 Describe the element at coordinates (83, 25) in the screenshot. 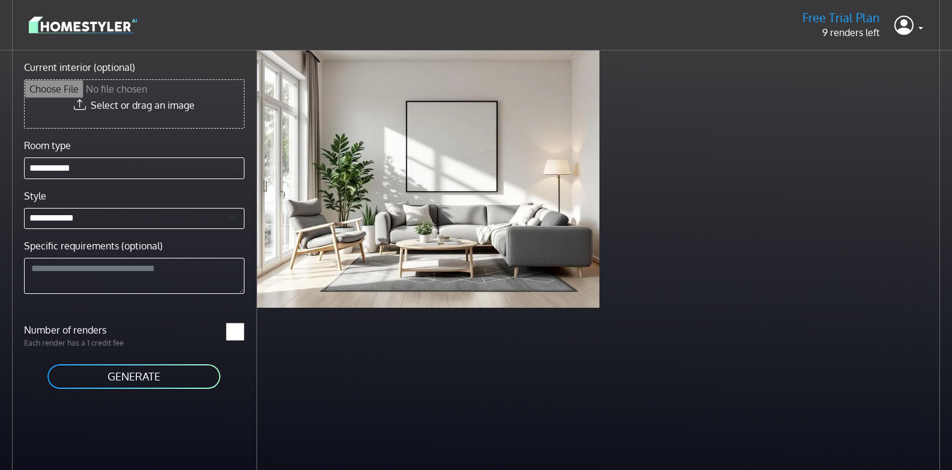

I see `img: logo-3de290ba35641baa71223ecac5eacb59cb85b4c7fdf211dc9aaecaaee71ea2f8.svg` at that location.